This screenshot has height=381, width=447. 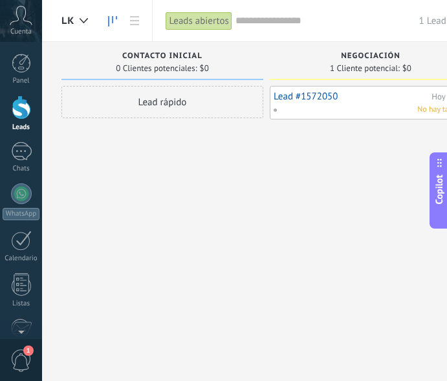 What do you see at coordinates (162, 56) in the screenshot?
I see `span: Contacto inicial` at bounding box center [162, 56].